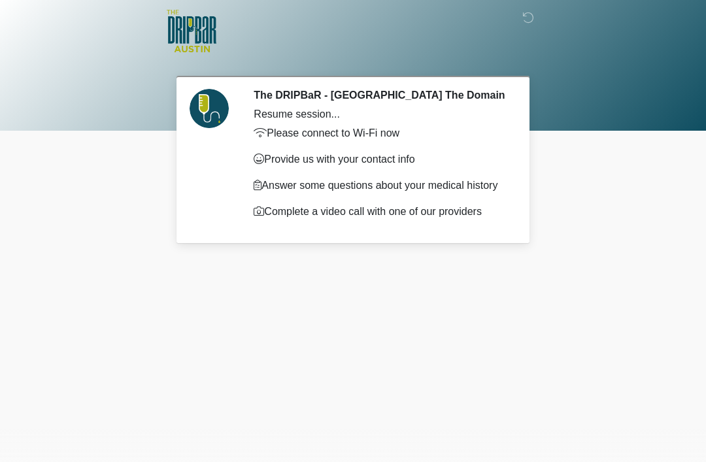 This screenshot has width=706, height=462. What do you see at coordinates (380, 160) in the screenshot?
I see `p: Provide us with your contact info` at bounding box center [380, 160].